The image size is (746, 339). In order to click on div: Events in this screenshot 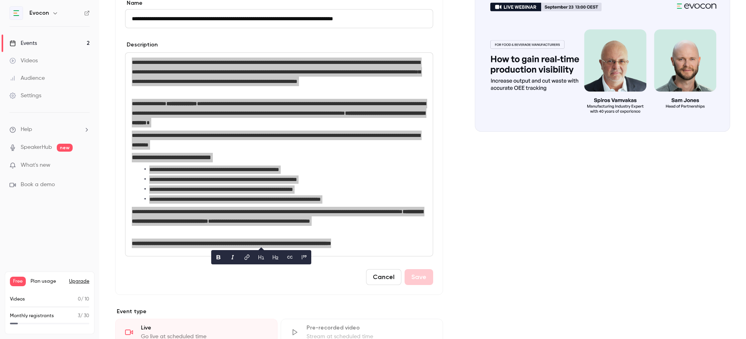, I will do `click(23, 43)`.